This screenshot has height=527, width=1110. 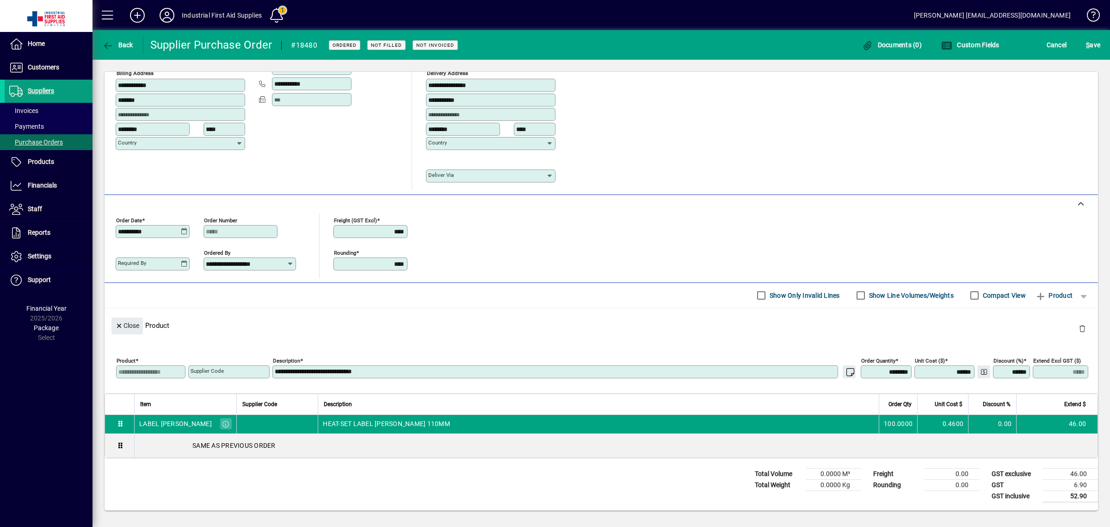 I want to click on mat-label: Deliver via, so click(x=441, y=175).